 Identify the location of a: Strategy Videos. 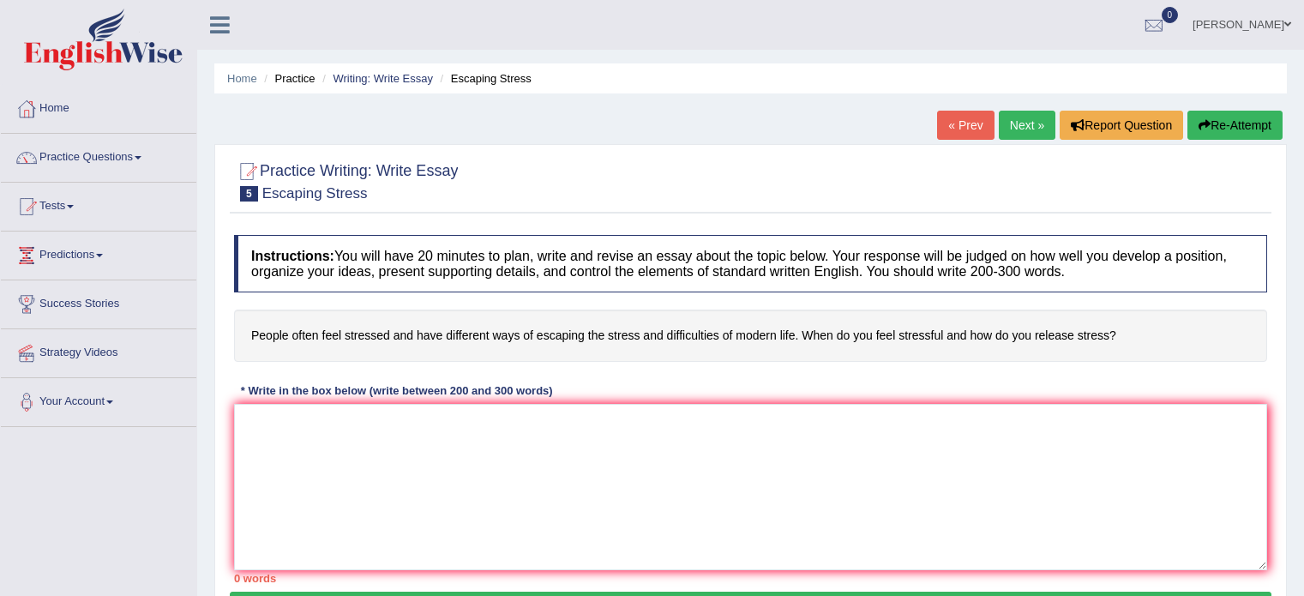
(99, 351).